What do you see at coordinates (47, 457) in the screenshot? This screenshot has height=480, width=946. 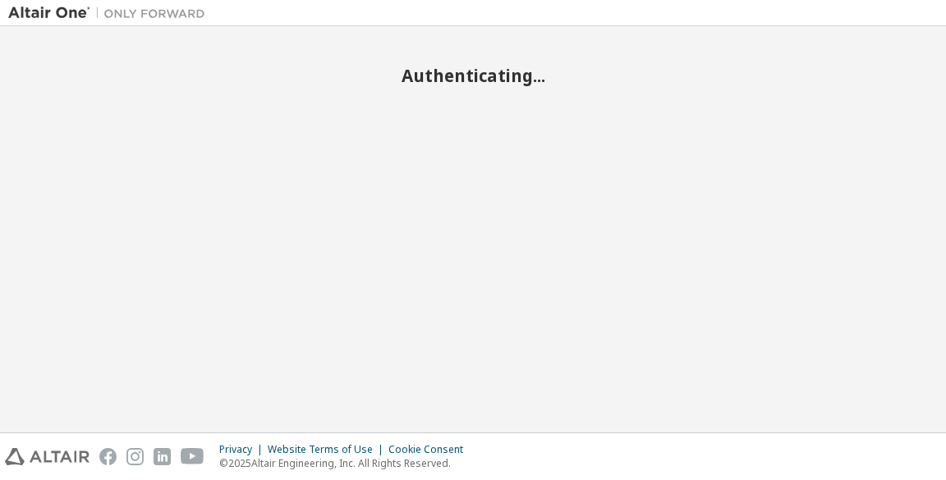 I see `img: altair_logo.svg` at bounding box center [47, 457].